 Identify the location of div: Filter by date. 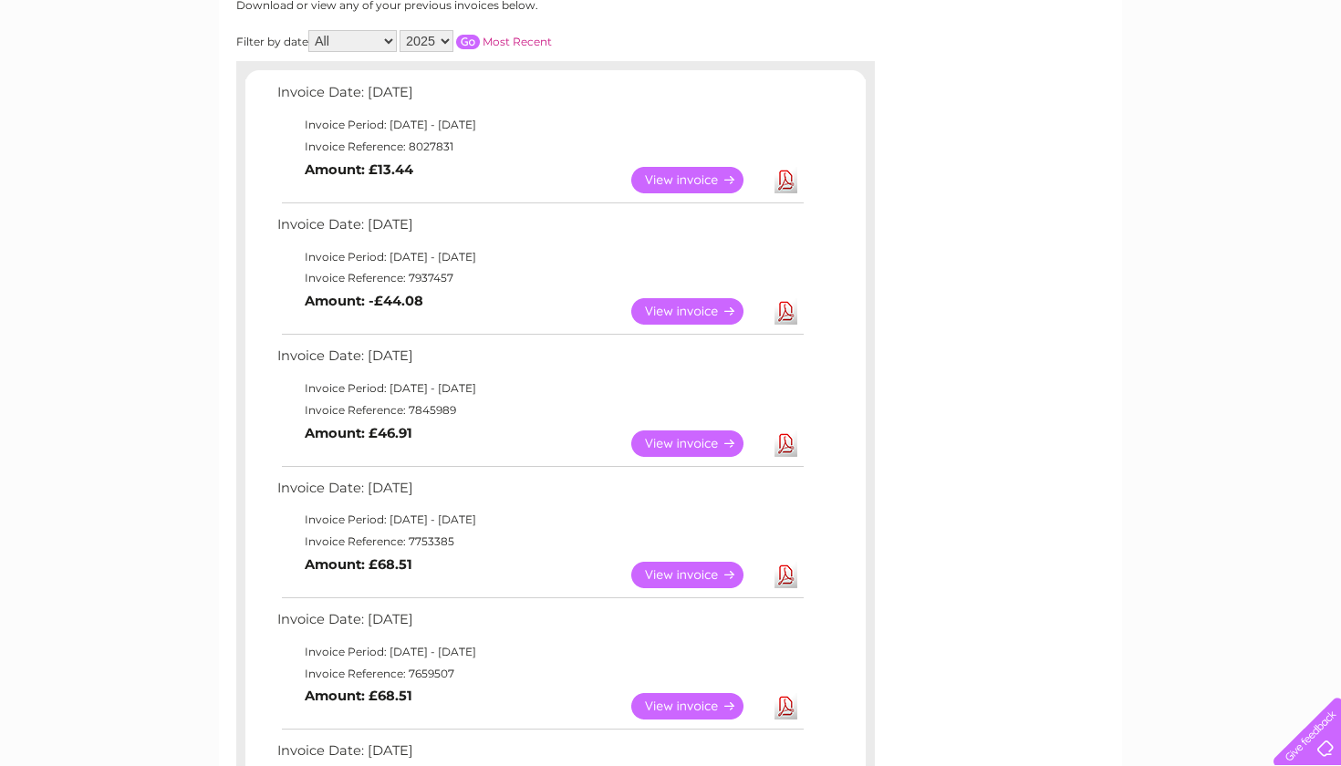
(475, 41).